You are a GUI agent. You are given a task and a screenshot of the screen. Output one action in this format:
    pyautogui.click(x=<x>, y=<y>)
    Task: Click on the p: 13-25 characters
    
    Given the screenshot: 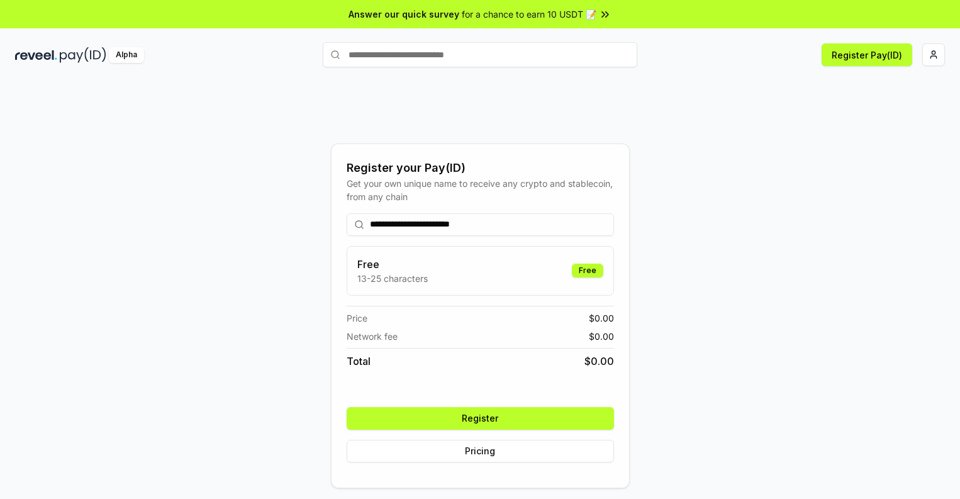 What is the action you would take?
    pyautogui.click(x=393, y=278)
    